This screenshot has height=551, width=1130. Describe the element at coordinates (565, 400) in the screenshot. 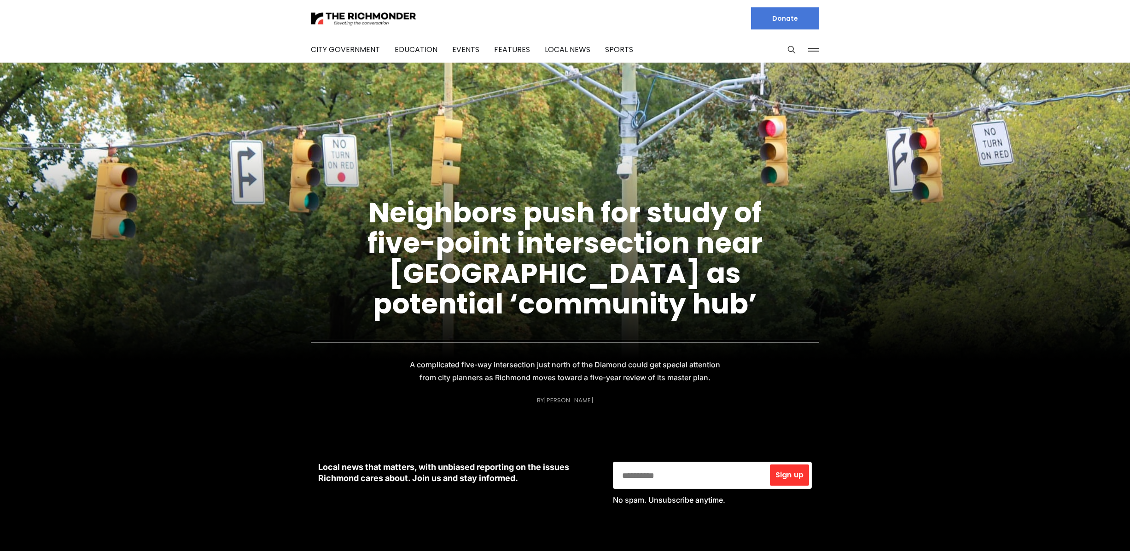

I see `div: By` at that location.